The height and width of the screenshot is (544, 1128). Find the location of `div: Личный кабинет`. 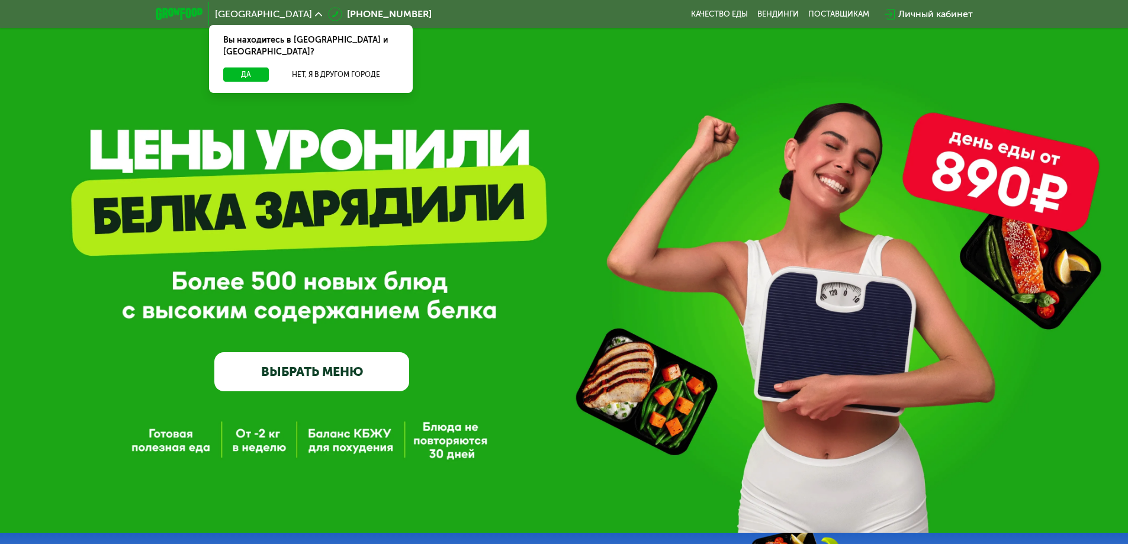

div: Личный кабинет is located at coordinates (935, 14).